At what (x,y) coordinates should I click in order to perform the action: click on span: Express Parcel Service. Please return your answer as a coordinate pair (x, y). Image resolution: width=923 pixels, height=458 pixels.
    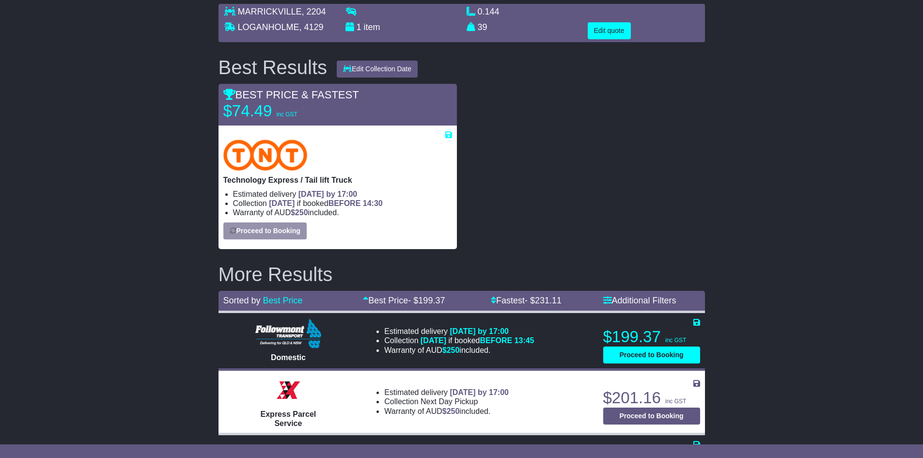
    Looking at the image, I should click on (288, 419).